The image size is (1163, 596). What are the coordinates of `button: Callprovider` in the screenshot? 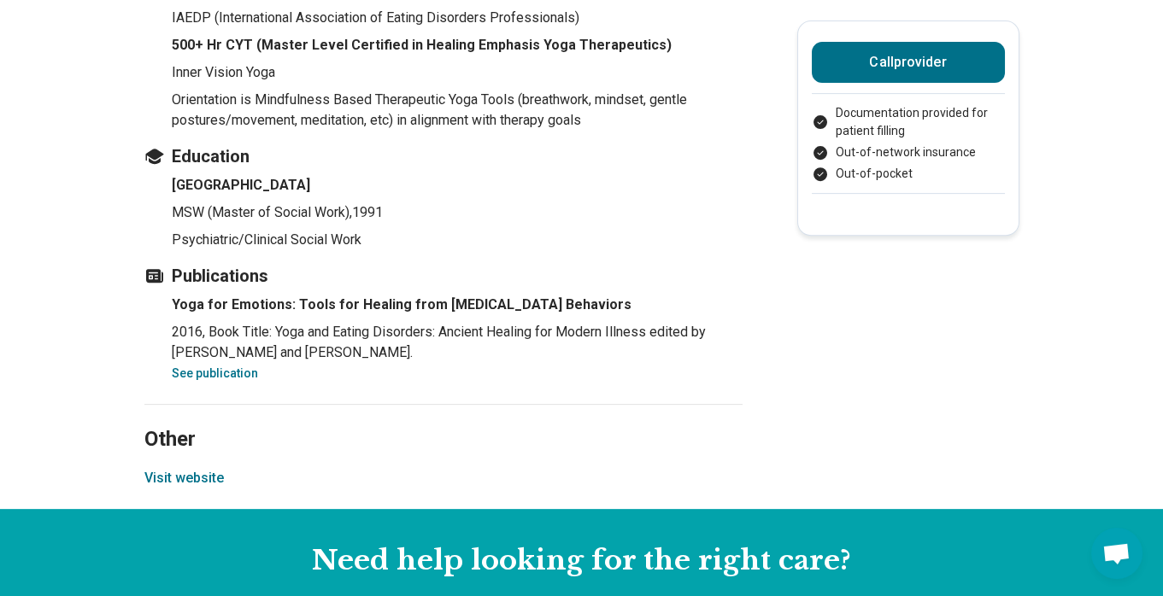 It's located at (908, 62).